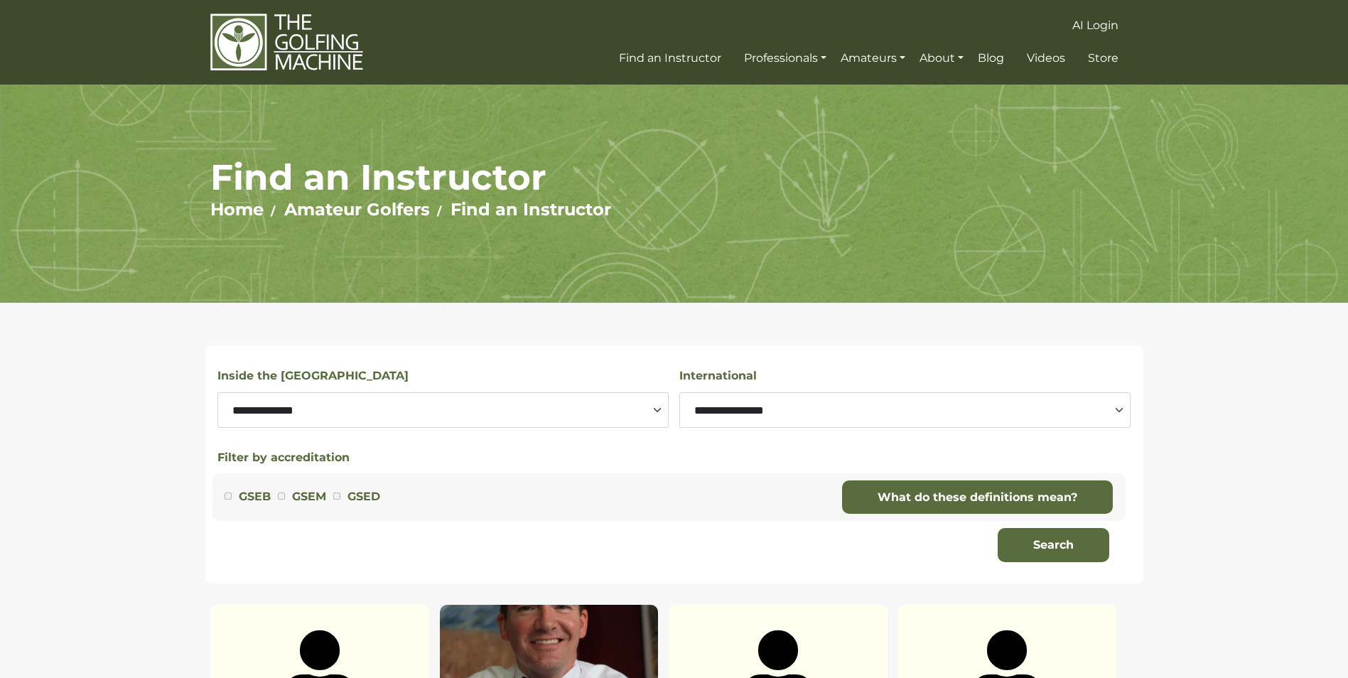 This screenshot has height=678, width=1348. I want to click on a: Amateurs, so click(873, 58).